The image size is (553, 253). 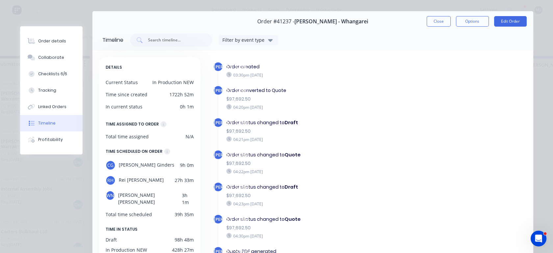 I want to click on button: Order details, so click(x=51, y=41).